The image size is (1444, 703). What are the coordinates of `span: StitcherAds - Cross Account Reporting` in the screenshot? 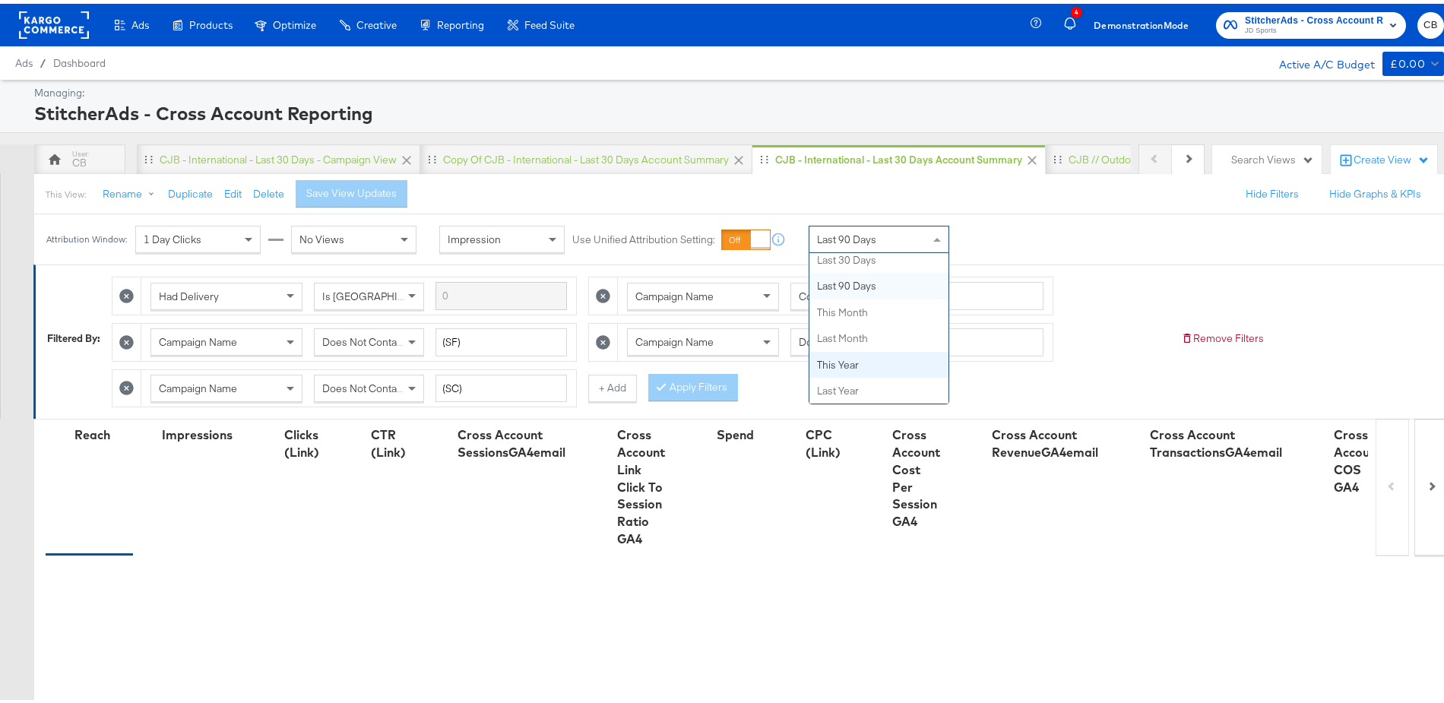 It's located at (1314, 17).